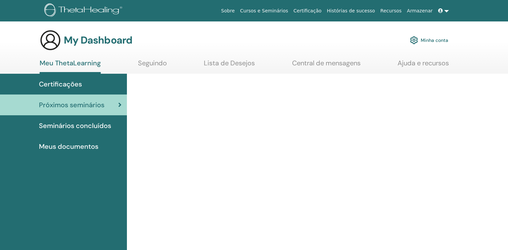 The height and width of the screenshot is (250, 508). Describe the element at coordinates (390, 11) in the screenshot. I see `a: Recursos` at that location.